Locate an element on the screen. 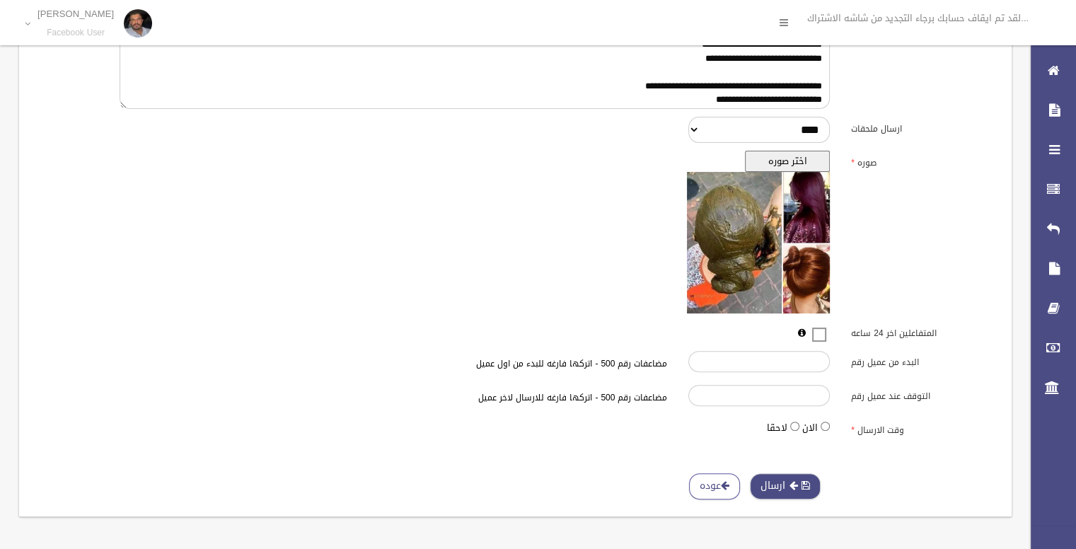 The width and height of the screenshot is (1076, 549). img: معاينه الصوره is located at coordinates (759, 243).